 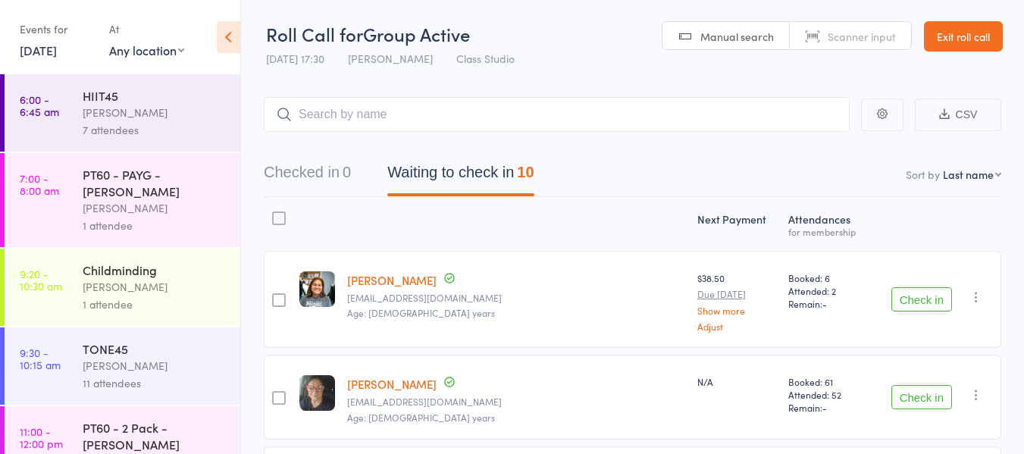 I want to click on a: Exit roll call, so click(x=964, y=36).